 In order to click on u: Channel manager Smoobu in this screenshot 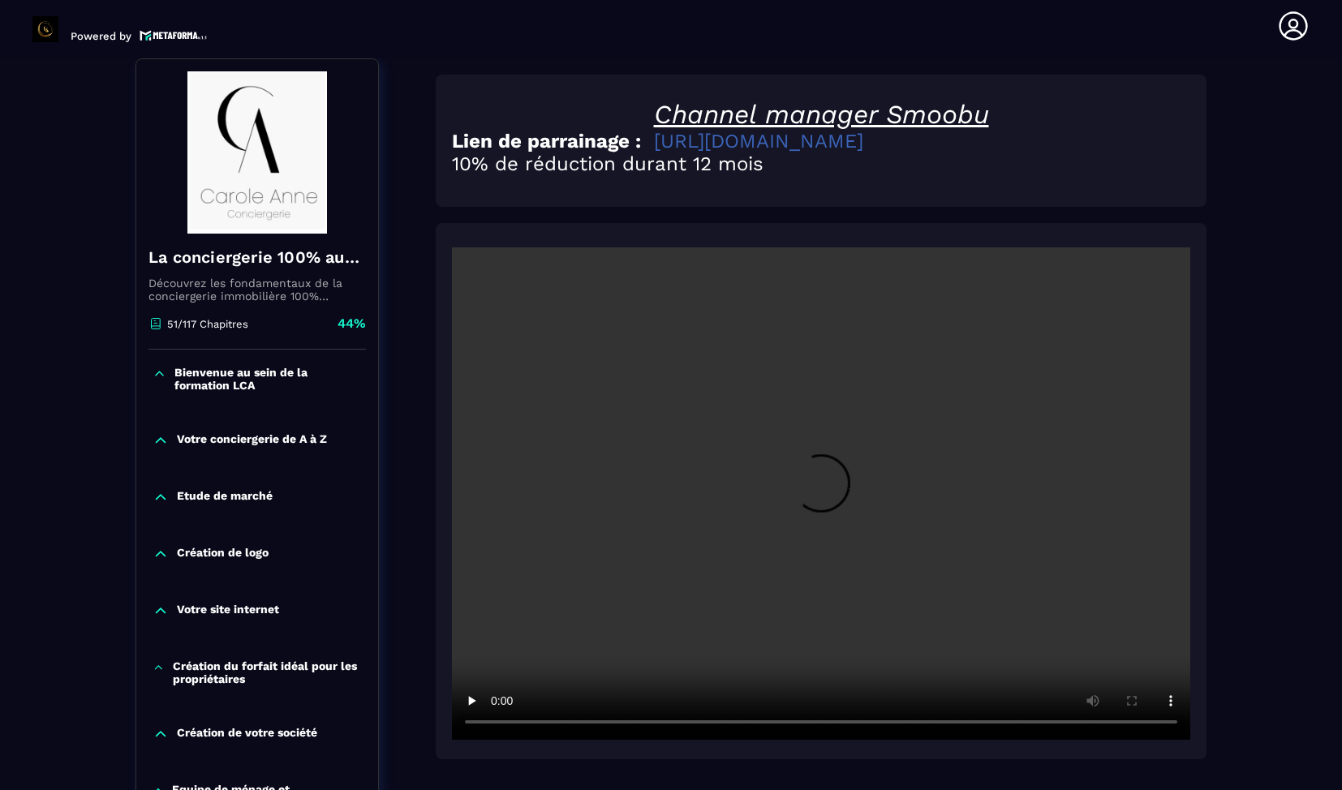, I will do `click(821, 114)`.